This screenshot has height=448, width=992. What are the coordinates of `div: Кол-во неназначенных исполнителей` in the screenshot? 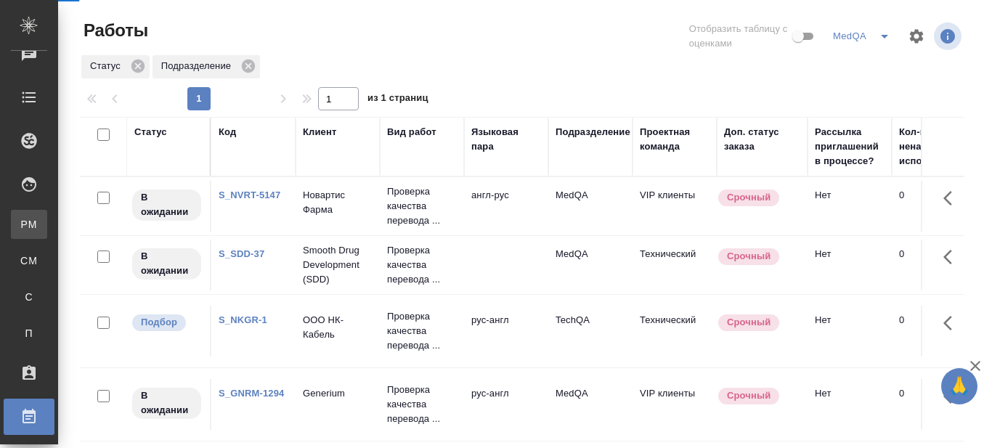 It's located at (943, 147).